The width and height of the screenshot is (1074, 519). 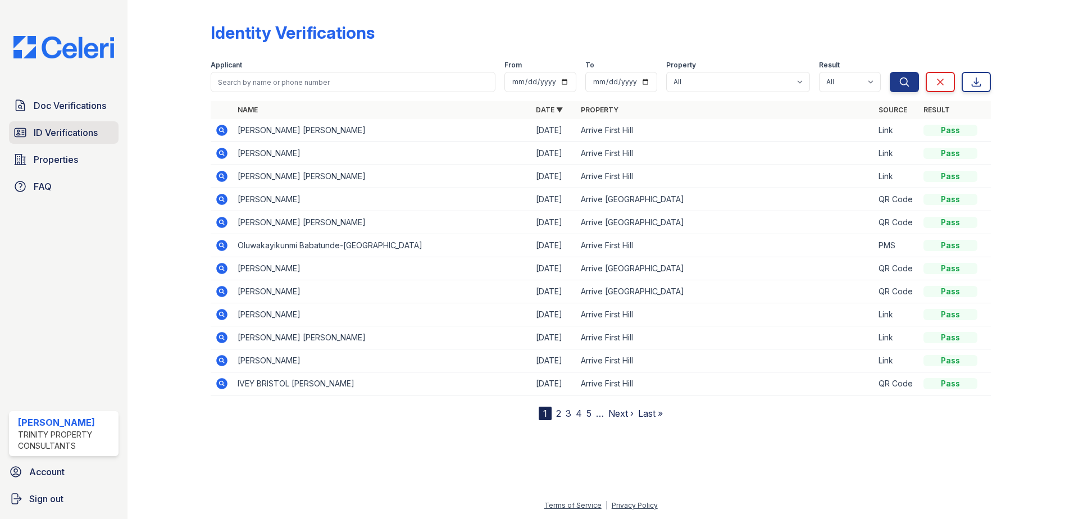 I want to click on label: Property, so click(x=681, y=65).